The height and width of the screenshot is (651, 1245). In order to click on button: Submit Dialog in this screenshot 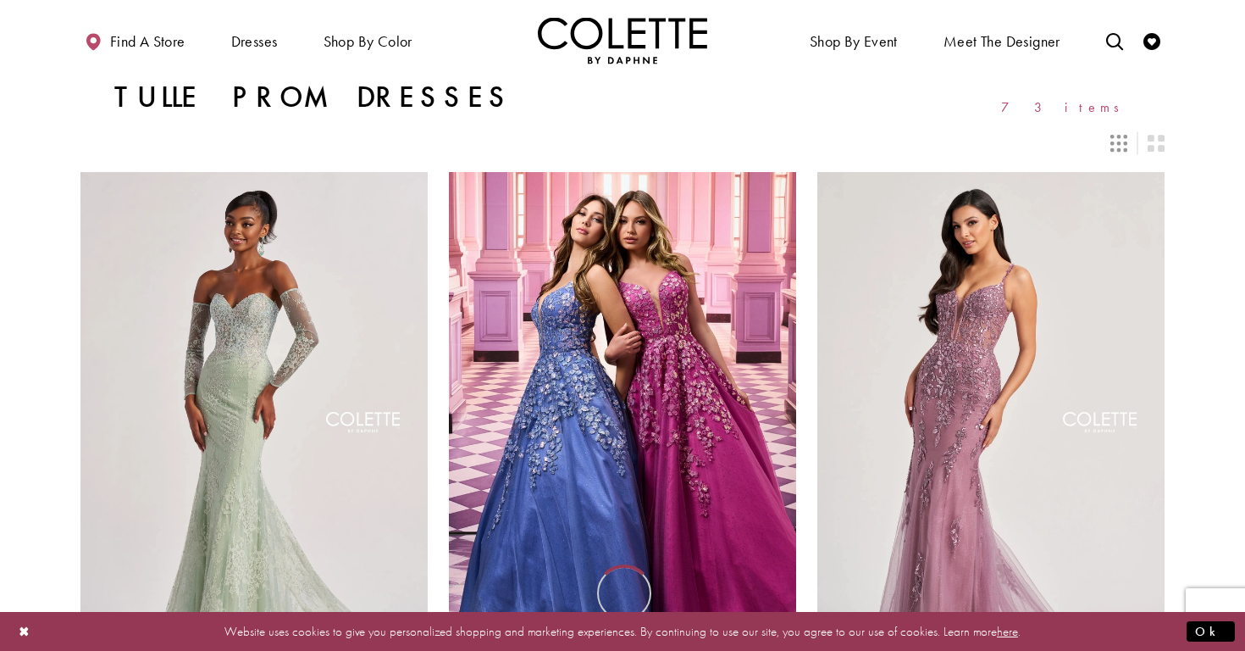, I will do `click(1211, 630)`.